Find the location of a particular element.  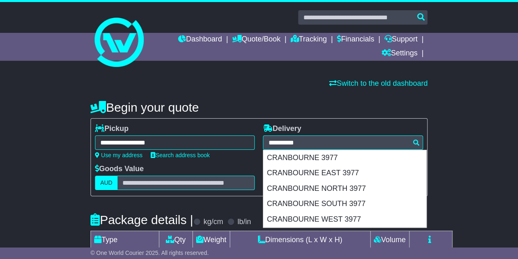

td: Weight is located at coordinates (211, 240).